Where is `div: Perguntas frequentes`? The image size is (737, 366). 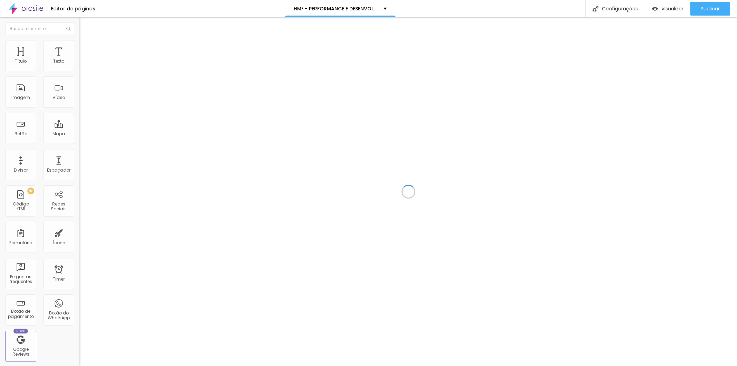
div: Perguntas frequentes is located at coordinates (20, 279).